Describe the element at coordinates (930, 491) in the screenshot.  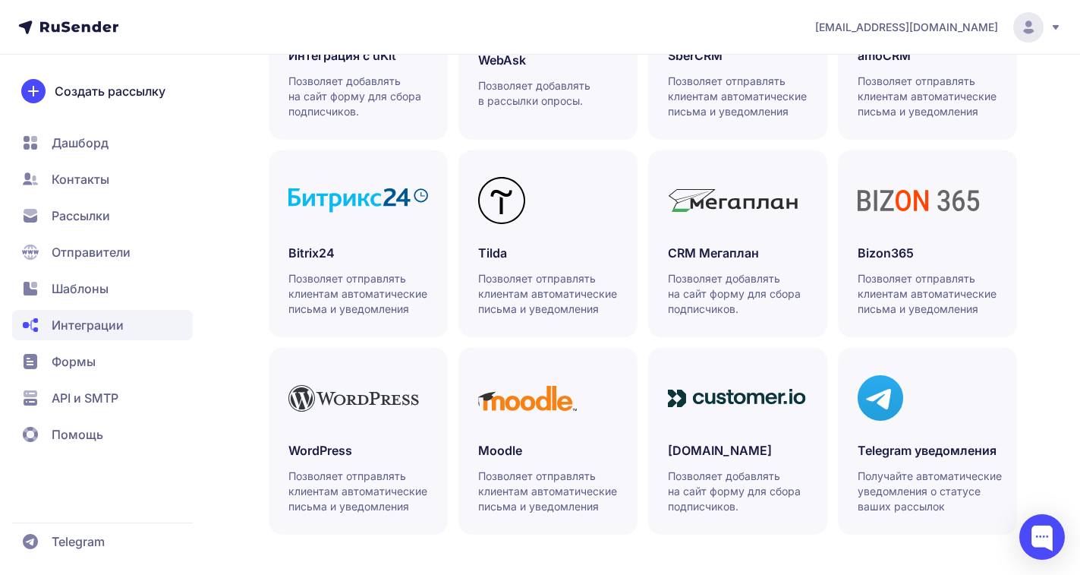
I see `p: Получайте автоматические уведомления о статусе ваших рассылок` at that location.